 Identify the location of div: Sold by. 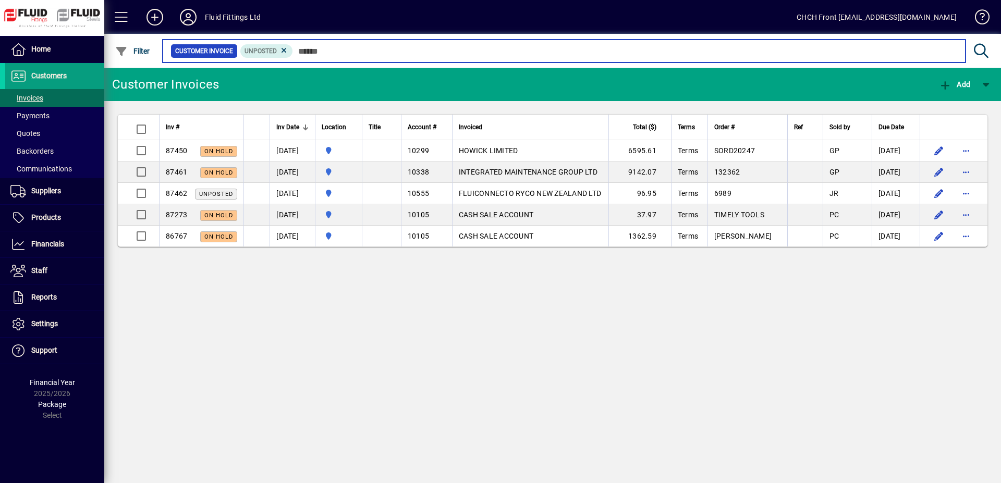
(847, 127).